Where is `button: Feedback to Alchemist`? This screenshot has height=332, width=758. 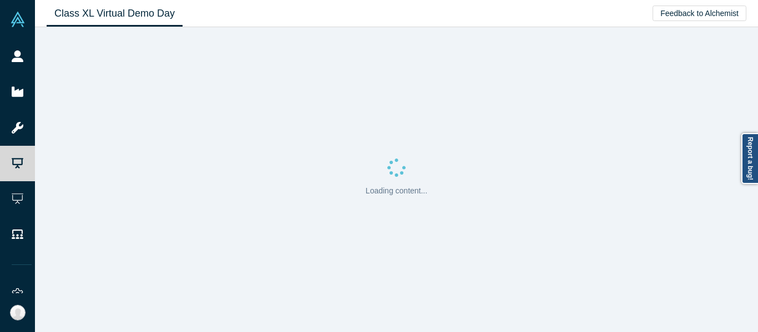 button: Feedback to Alchemist is located at coordinates (699, 13).